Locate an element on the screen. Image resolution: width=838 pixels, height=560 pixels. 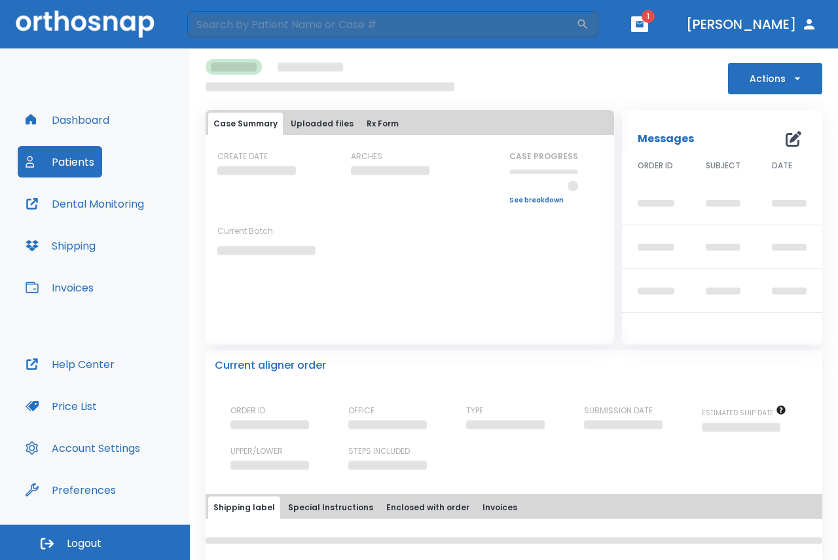
span: DATE is located at coordinates (781, 166).